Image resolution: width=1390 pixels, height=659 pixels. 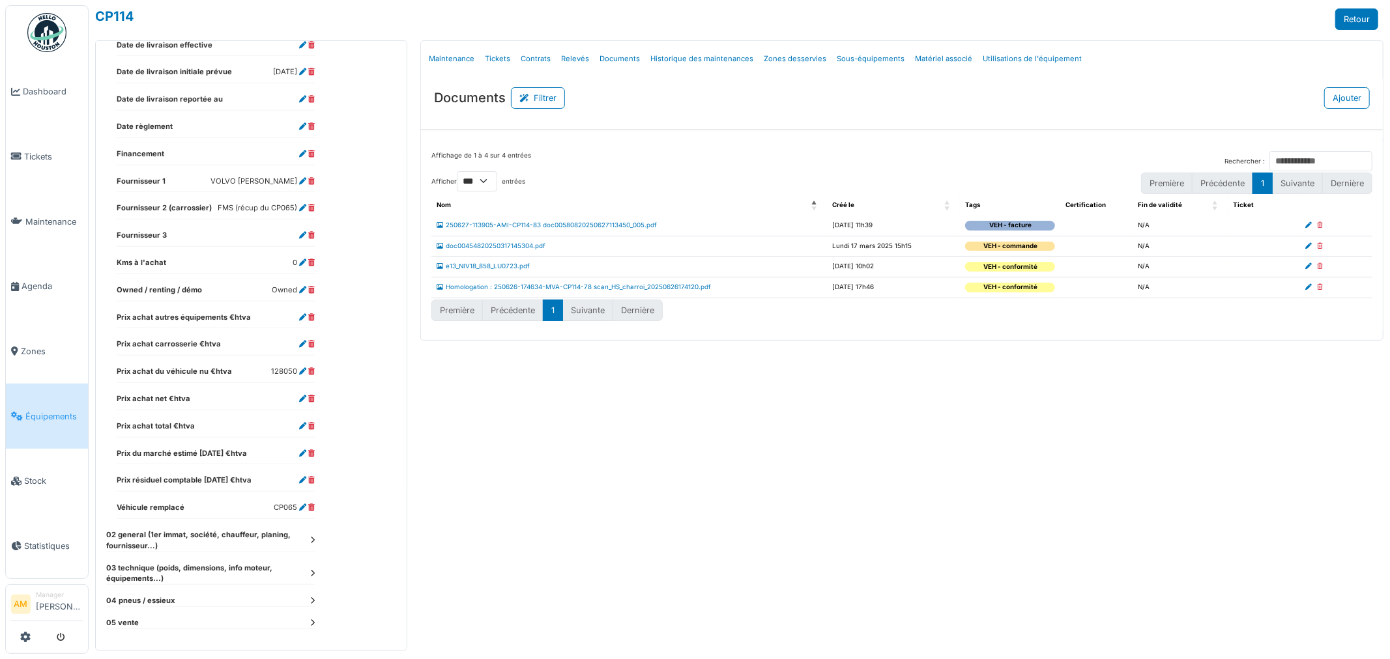 What do you see at coordinates (620, 59) in the screenshot?
I see `a: Documents` at bounding box center [620, 59].